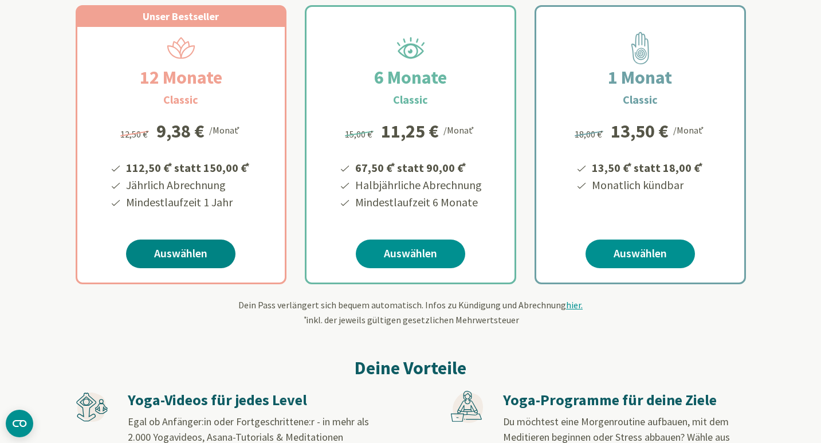 This screenshot has width=821, height=443. What do you see at coordinates (411, 368) in the screenshot?
I see `h2: Deine Vorteile` at bounding box center [411, 368].